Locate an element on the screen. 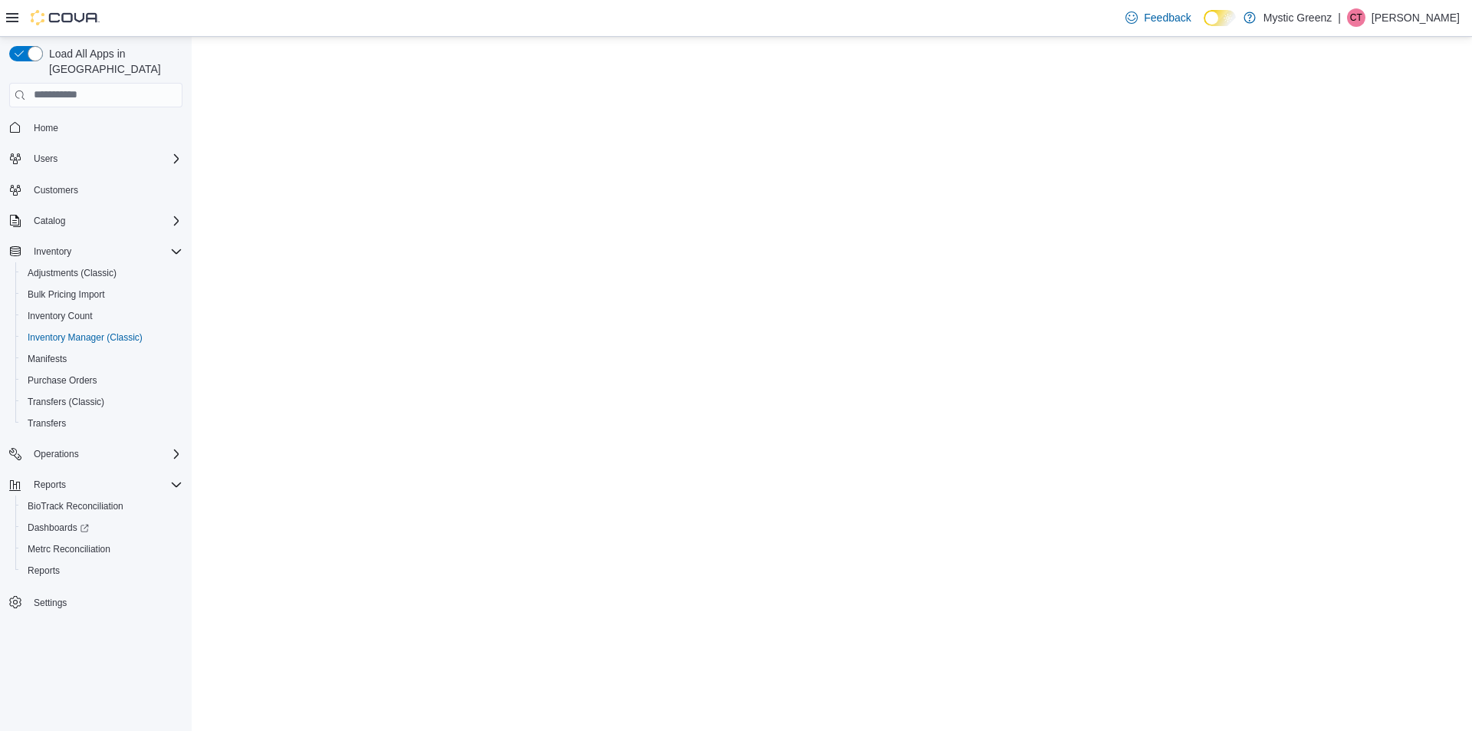  button: Settings is located at coordinates (96, 601).